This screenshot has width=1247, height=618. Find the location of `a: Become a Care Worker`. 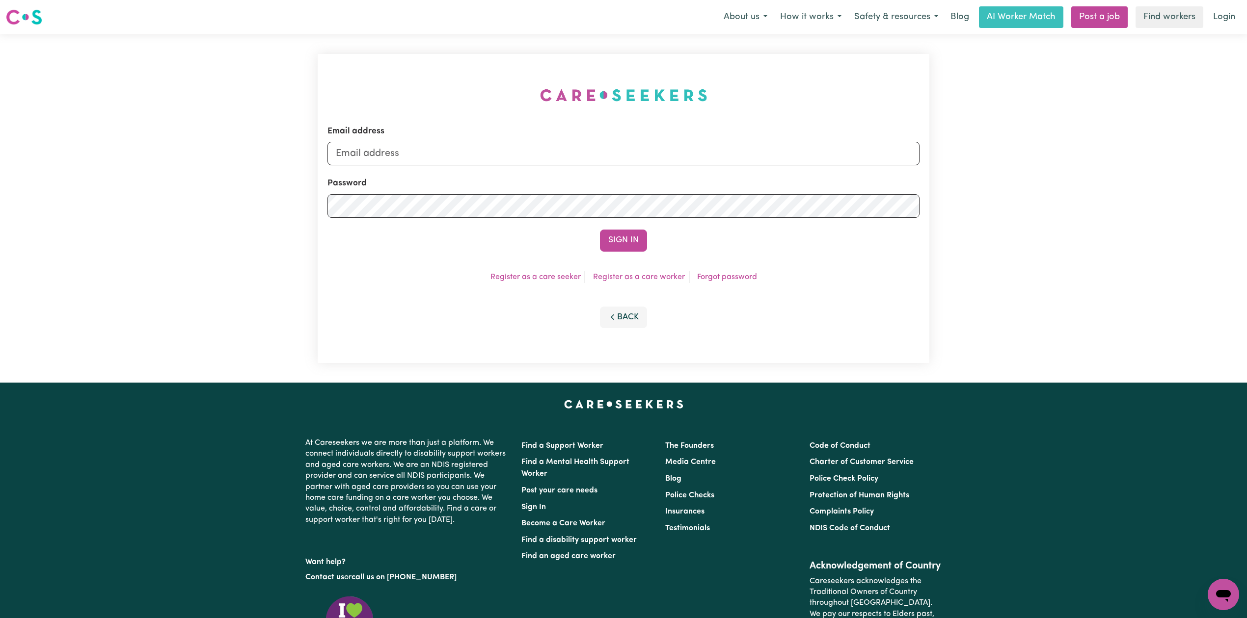

a: Become a Care Worker is located at coordinates (563, 524).